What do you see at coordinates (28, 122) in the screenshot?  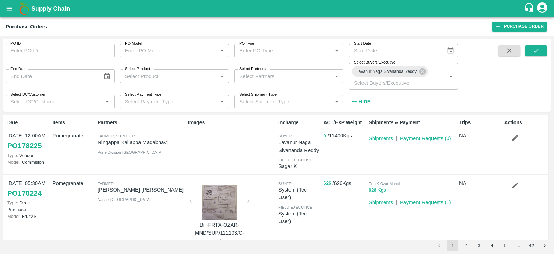 I see `p: Date` at bounding box center [28, 122].